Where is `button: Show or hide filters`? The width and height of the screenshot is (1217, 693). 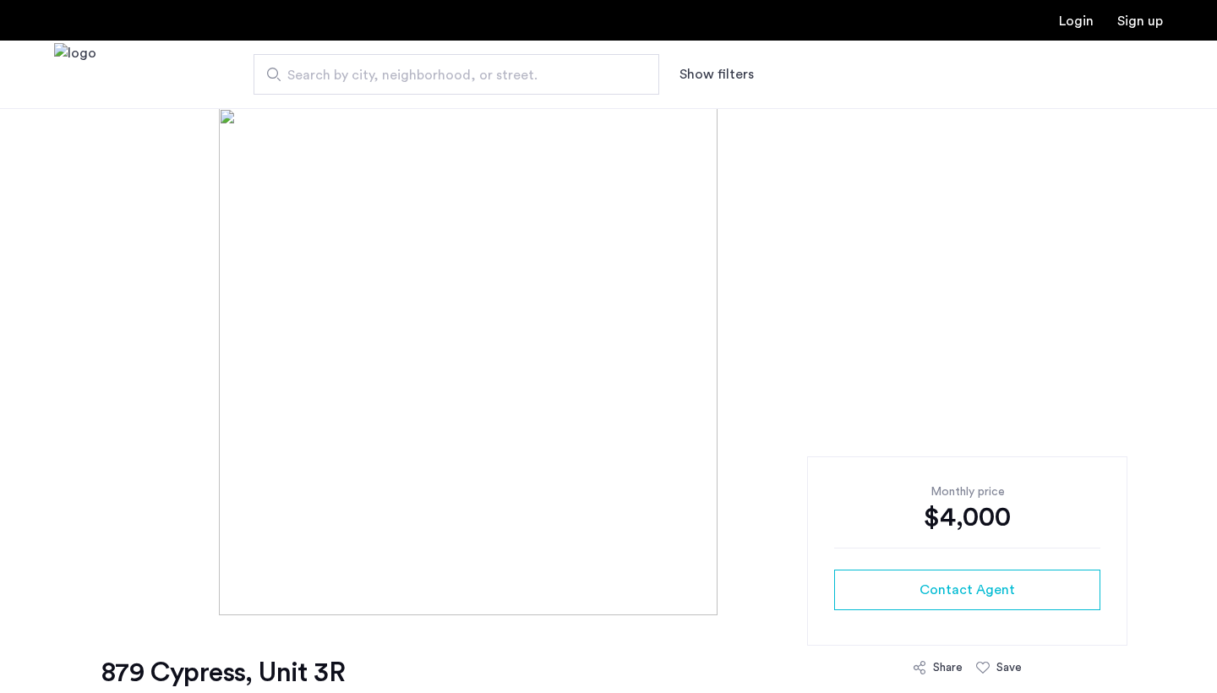 button: Show or hide filters is located at coordinates (717, 74).